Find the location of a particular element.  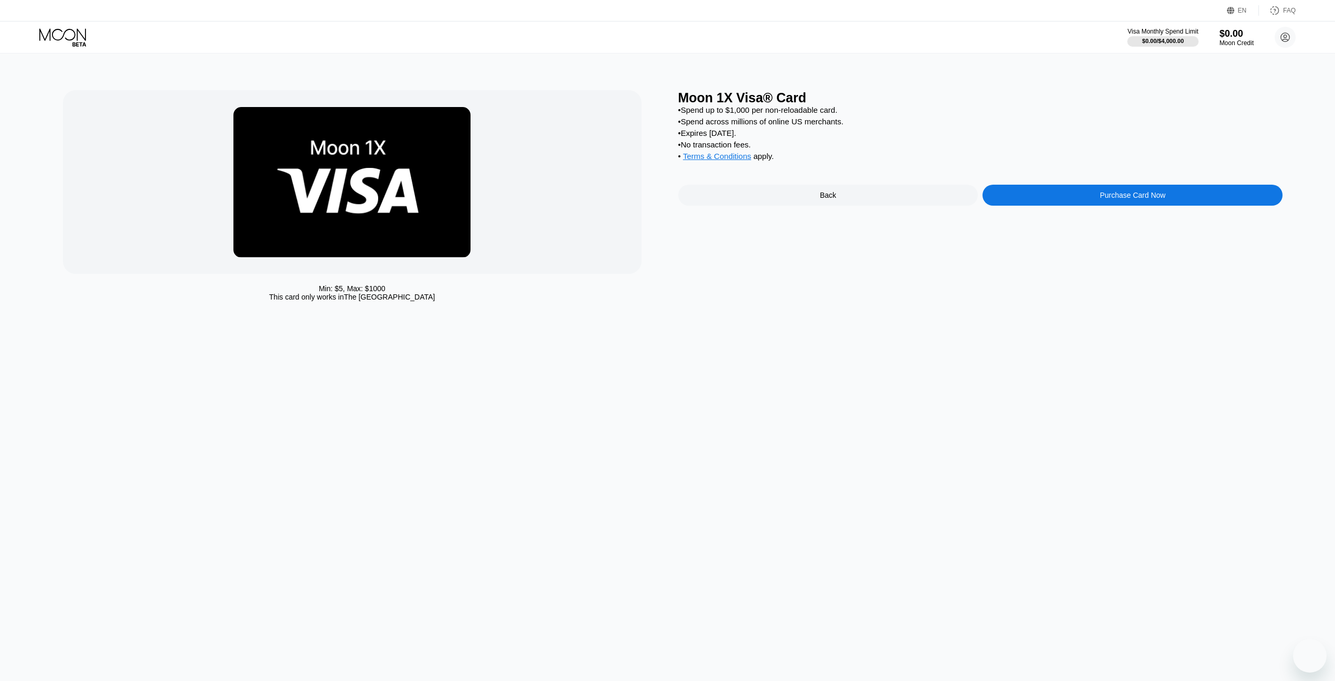

div: • Spend up to $1,000 per non-reloadable card. is located at coordinates (980, 110).